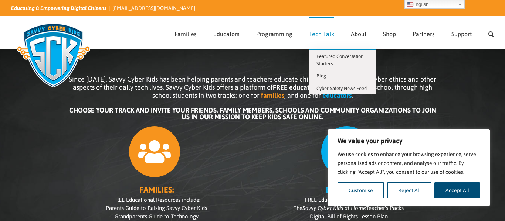  Describe the element at coordinates (358, 34) in the screenshot. I see `span: About` at that location.